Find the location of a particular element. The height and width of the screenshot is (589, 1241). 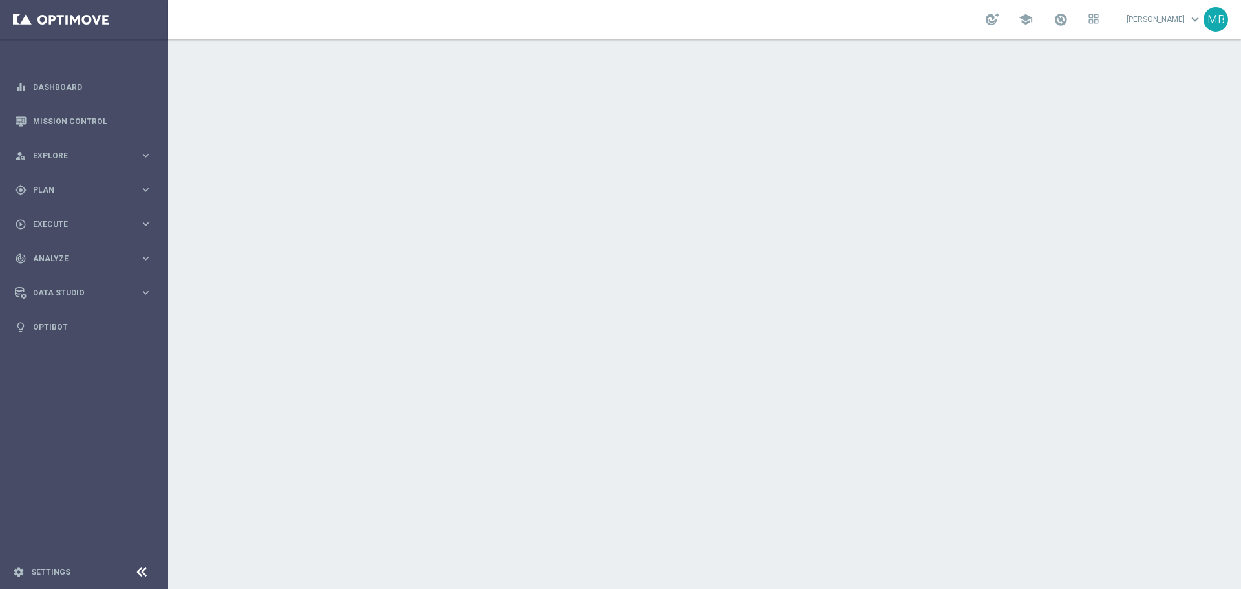

i: lightbulb is located at coordinates (21, 327).